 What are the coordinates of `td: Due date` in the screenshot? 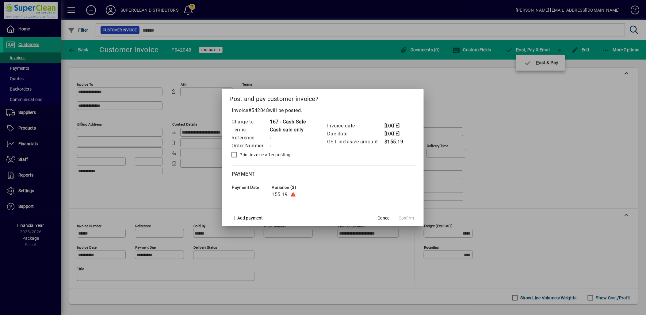 It's located at (355, 134).